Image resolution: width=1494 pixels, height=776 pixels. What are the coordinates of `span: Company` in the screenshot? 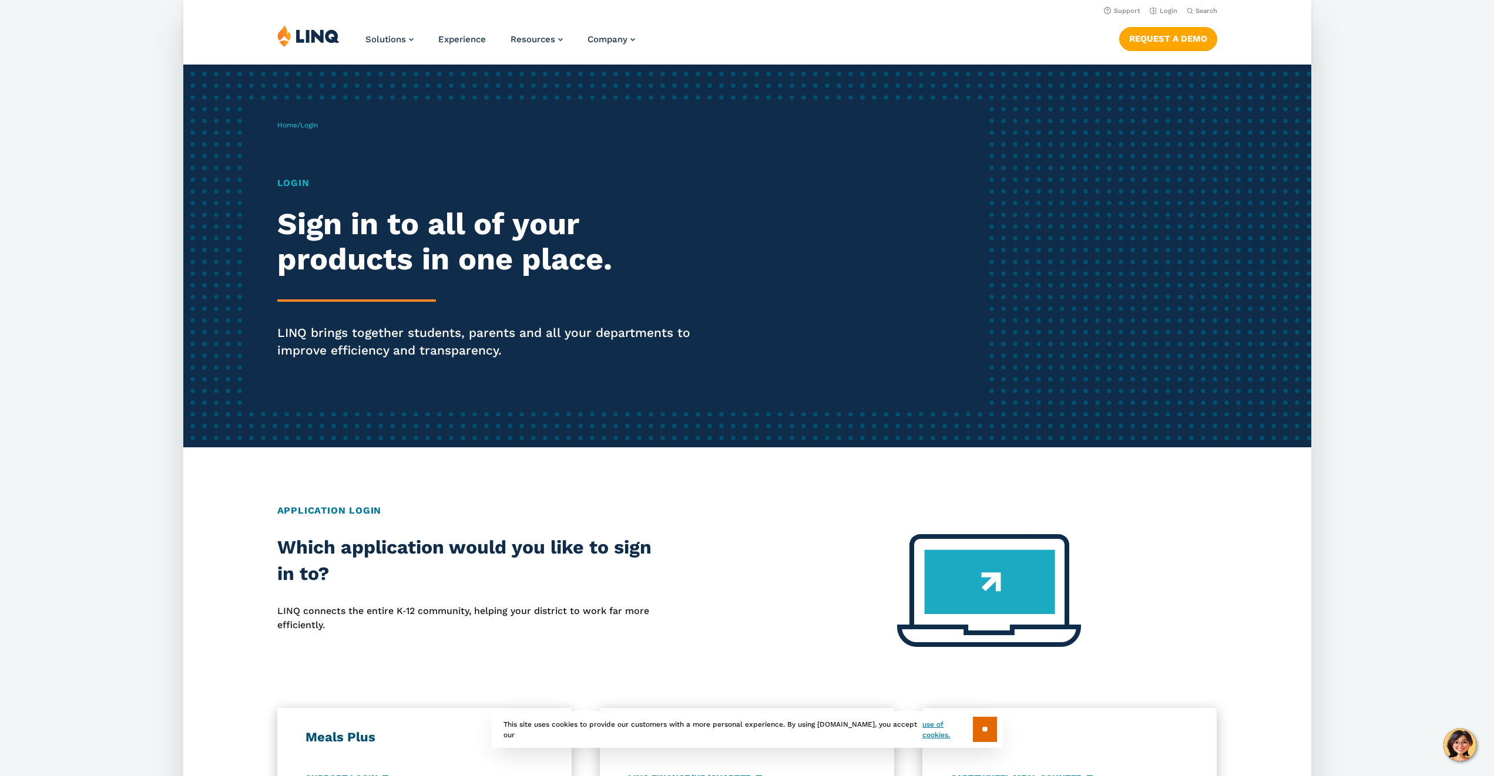 It's located at (607, 39).